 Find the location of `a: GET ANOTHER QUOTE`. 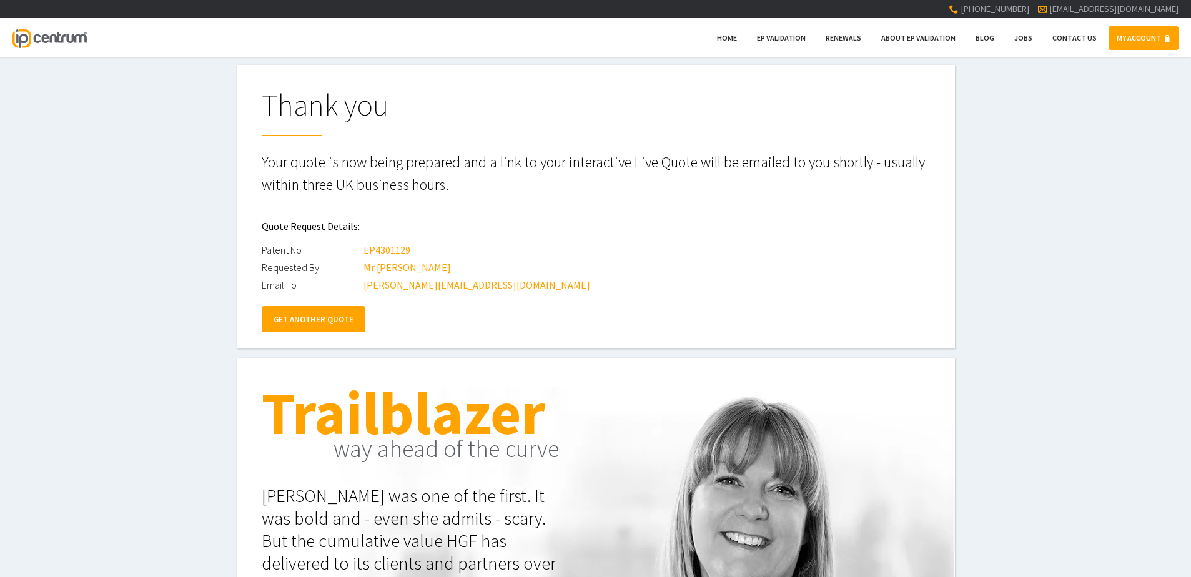

a: GET ANOTHER QUOTE is located at coordinates (314, 319).